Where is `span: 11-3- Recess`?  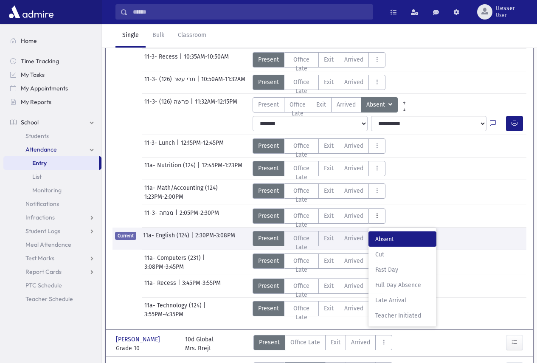 span: 11-3- Recess is located at coordinates (162, 60).